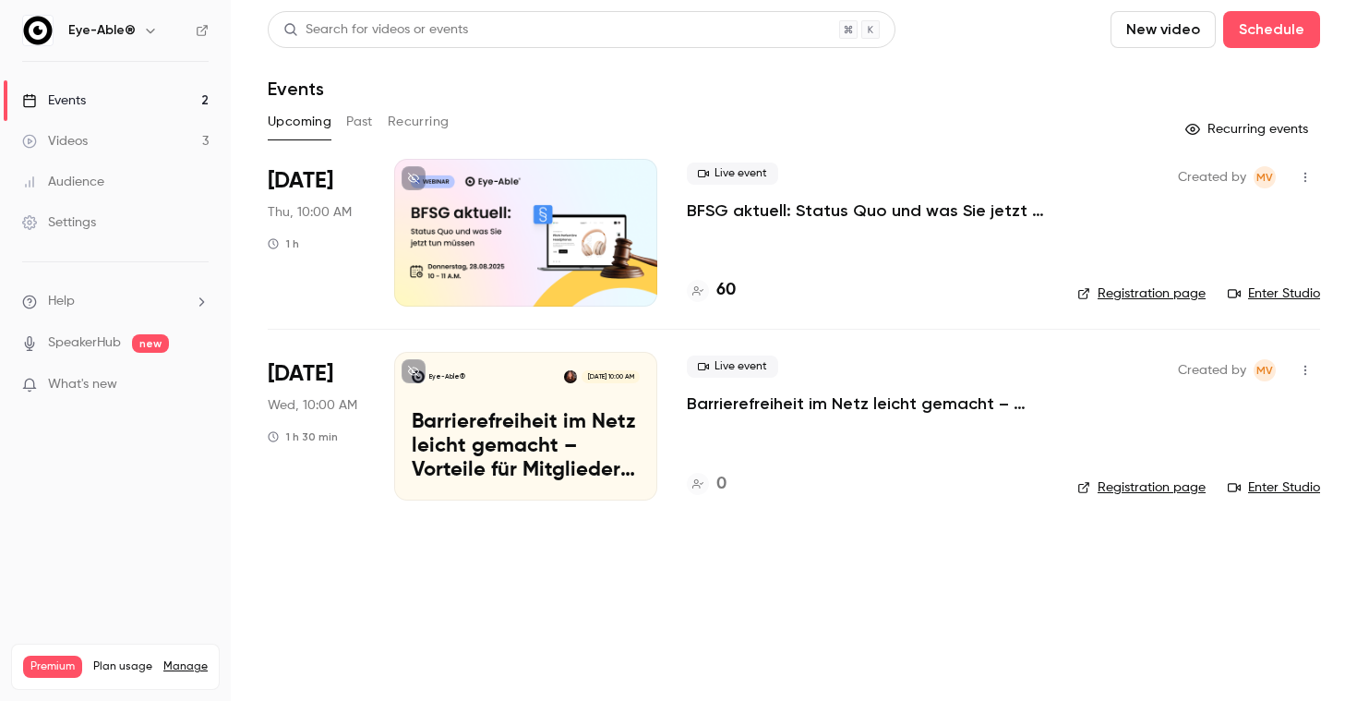 This screenshot has height=701, width=1357. Describe the element at coordinates (283, 244) in the screenshot. I see `div: 1 h` at that location.